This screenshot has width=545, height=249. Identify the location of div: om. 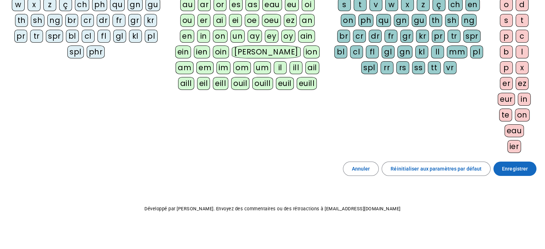
(242, 68).